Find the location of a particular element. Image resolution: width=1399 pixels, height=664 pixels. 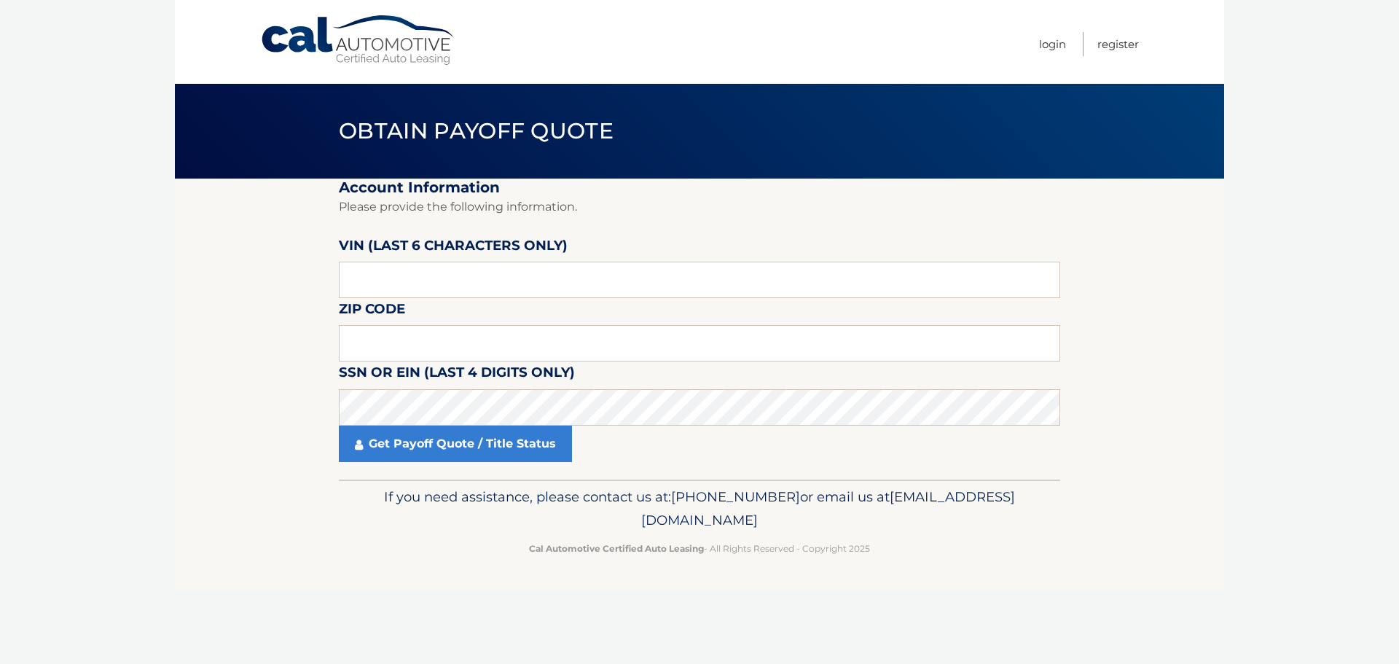

p: If you need assistance, please contact us at: or email us at is located at coordinates (700, 509).